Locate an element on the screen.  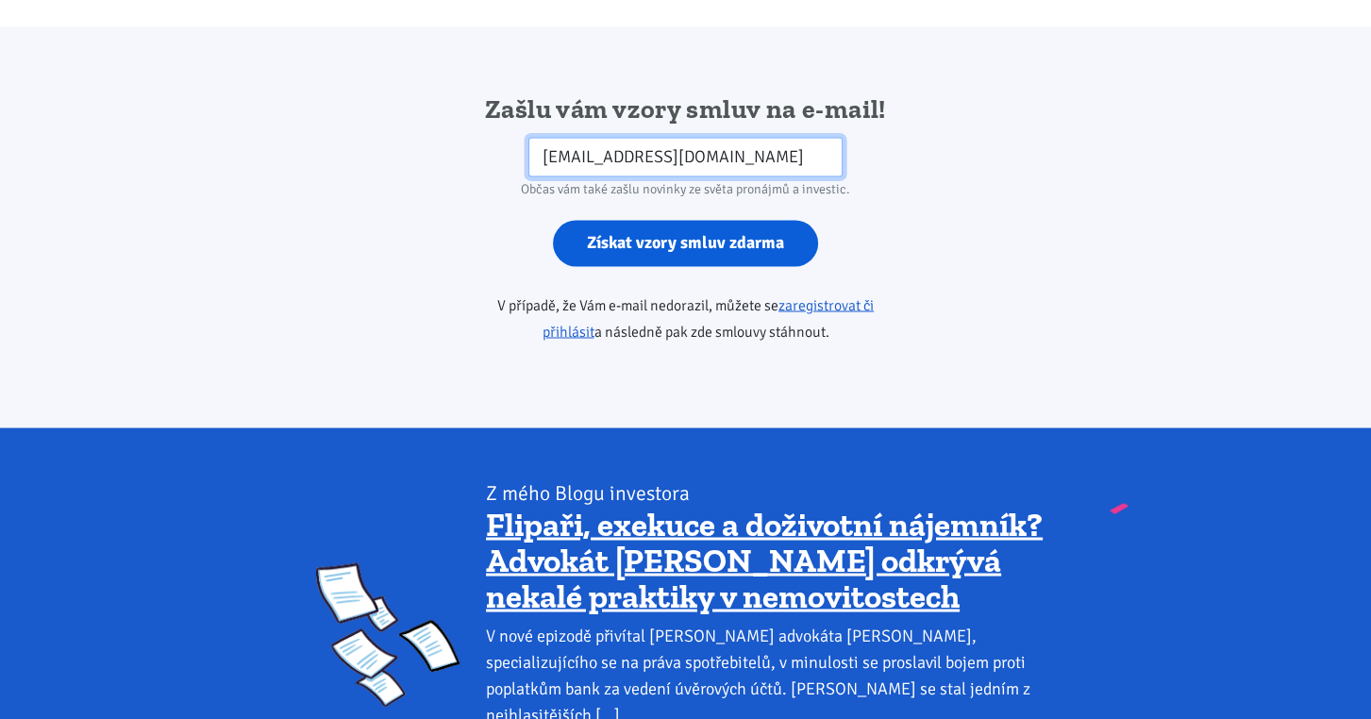
input: Získat vzory smluv zdarma is located at coordinates (685, 242).